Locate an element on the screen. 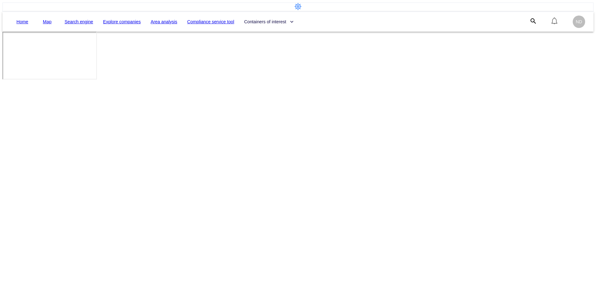 This screenshot has height=290, width=596. a: Area analysis is located at coordinates (164, 22).